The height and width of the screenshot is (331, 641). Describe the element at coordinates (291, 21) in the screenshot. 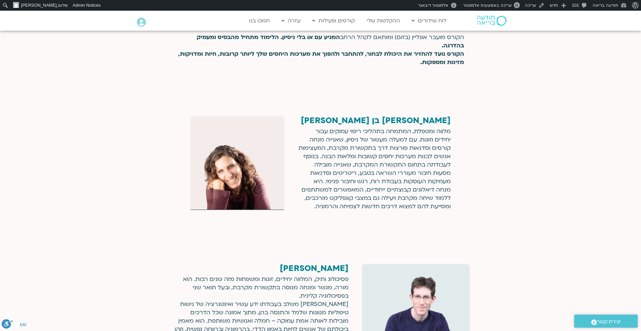

I see `a: עזרה` at that location.